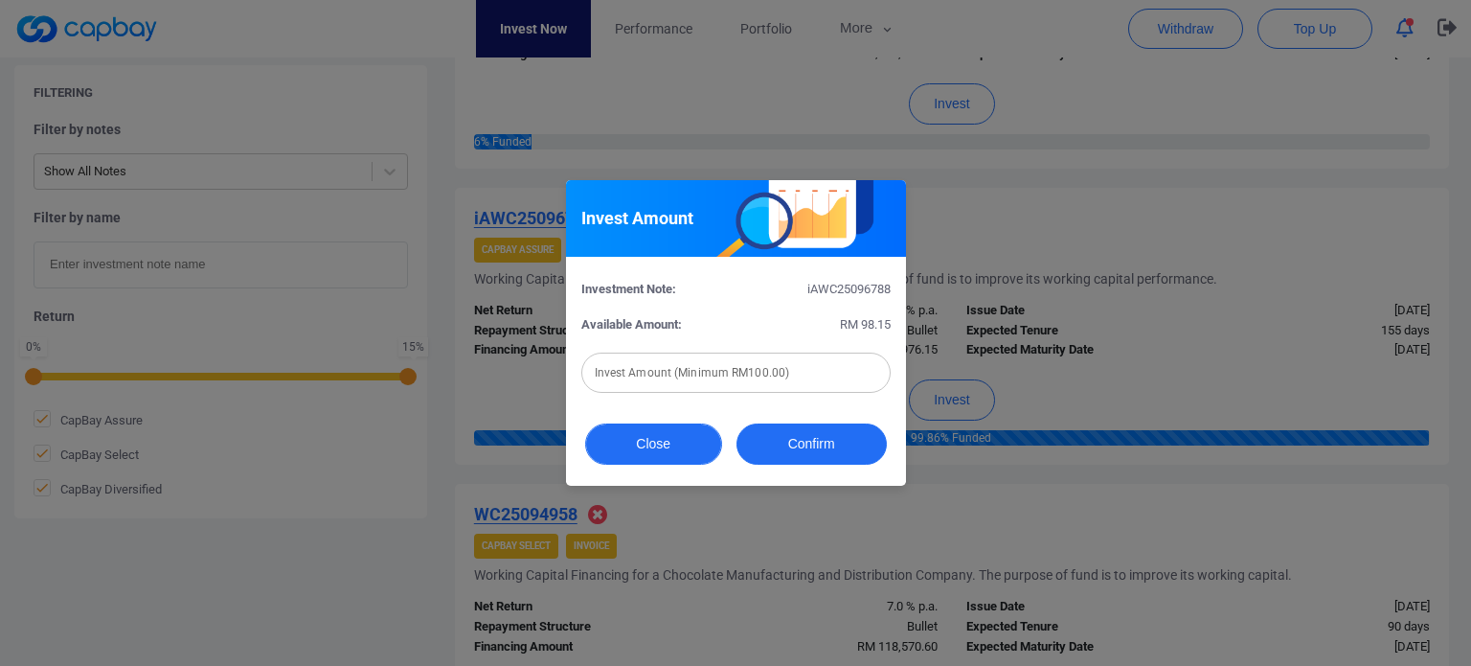 The height and width of the screenshot is (666, 1471). What do you see at coordinates (811, 443) in the screenshot?
I see `button: Confirm` at bounding box center [811, 443].